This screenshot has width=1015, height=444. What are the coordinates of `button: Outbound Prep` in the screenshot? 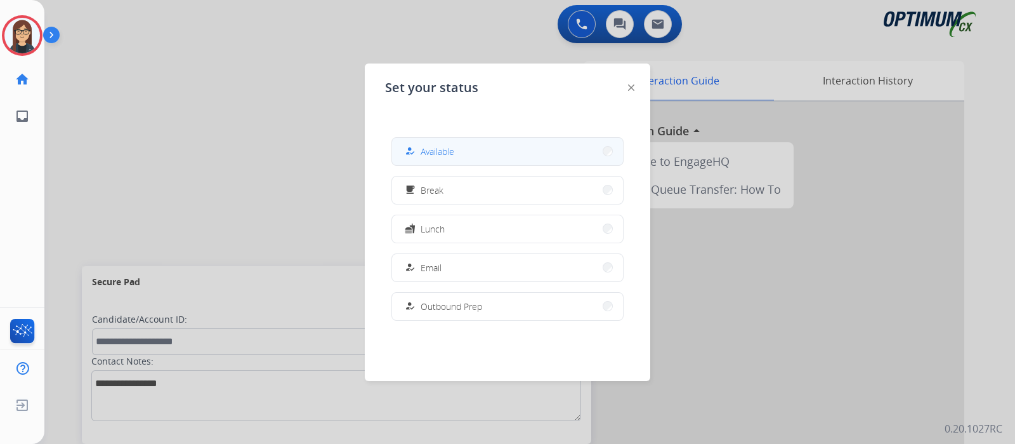 It's located at (508, 306).